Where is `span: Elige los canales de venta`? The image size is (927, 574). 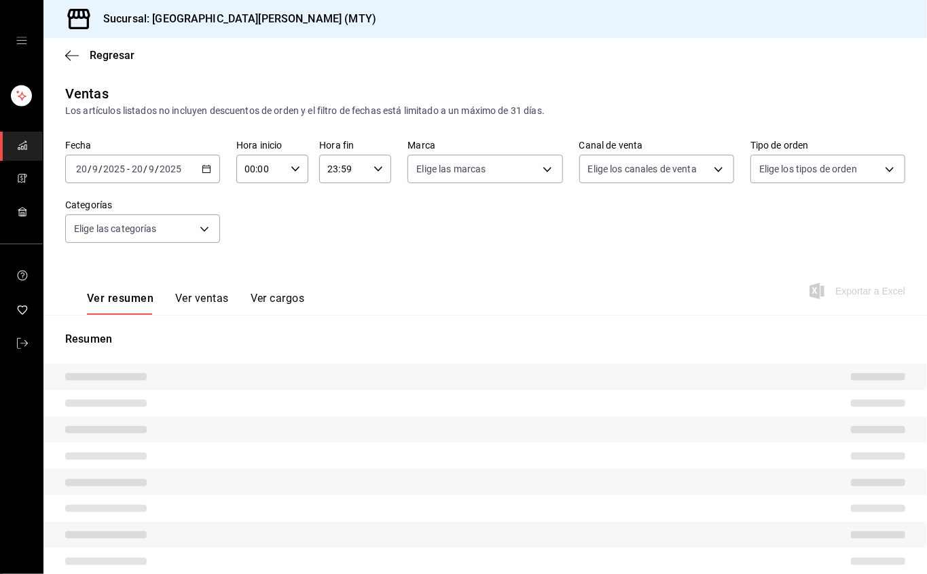 span: Elige los canales de venta is located at coordinates (642, 169).